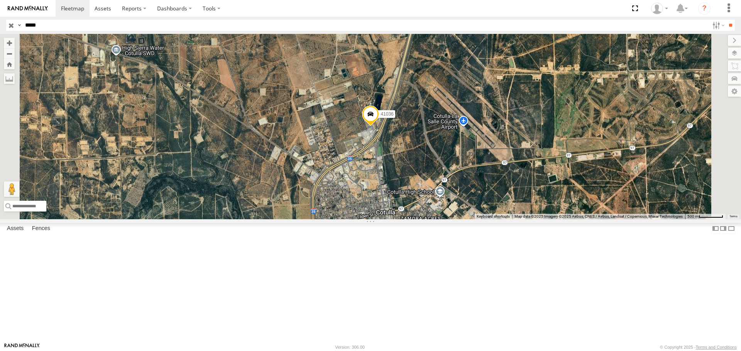  Describe the element at coordinates (41, 229) in the screenshot. I see `label: Fences` at that location.